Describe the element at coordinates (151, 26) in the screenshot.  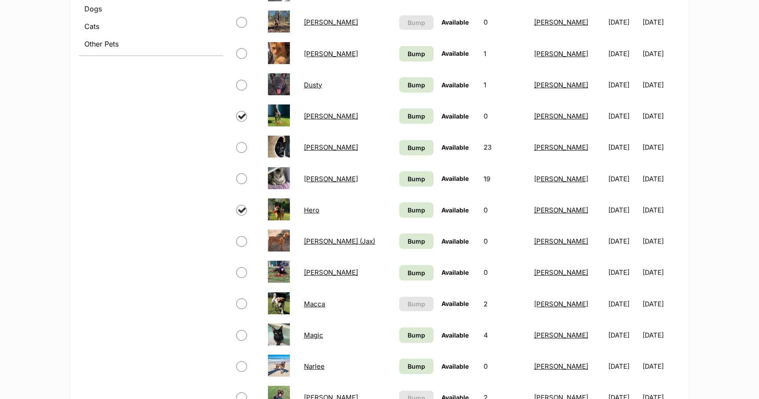
I see `a: Cats` at that location.